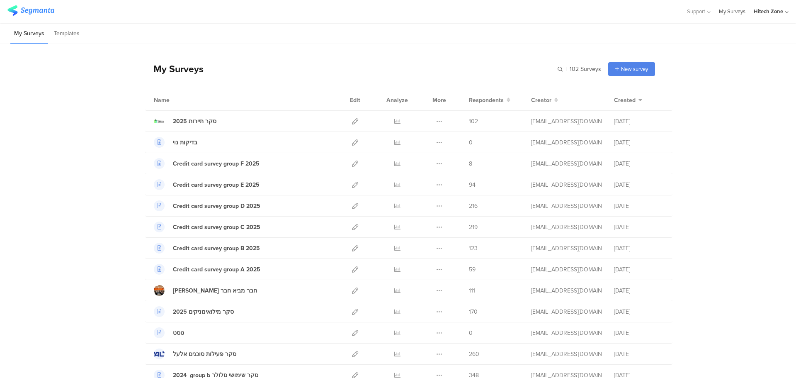 This screenshot has height=378, width=796. I want to click on div: Credit card survey group A 2025, so click(216, 269).